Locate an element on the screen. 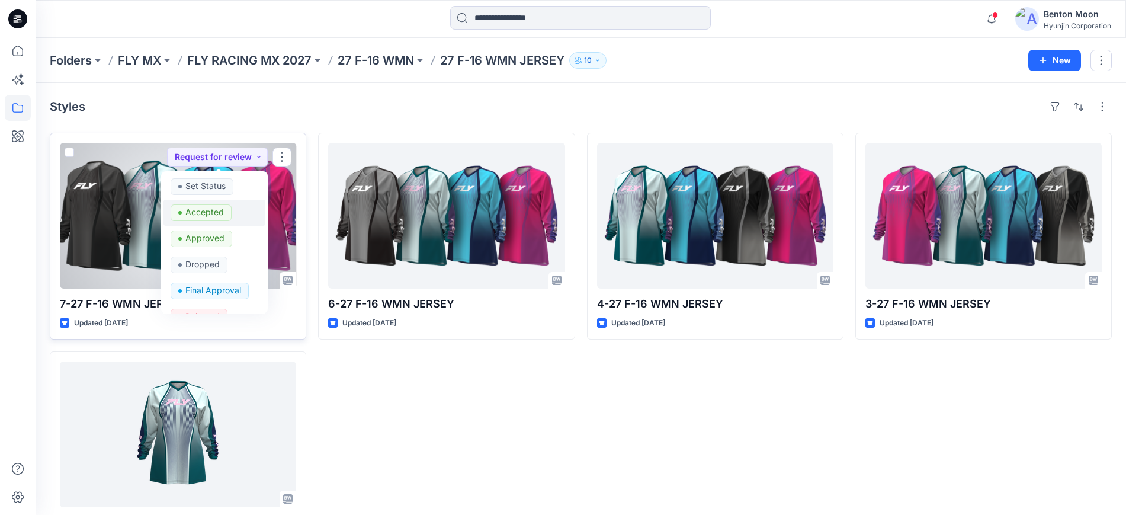 The image size is (1126, 515). p: Folders is located at coordinates (71, 60).